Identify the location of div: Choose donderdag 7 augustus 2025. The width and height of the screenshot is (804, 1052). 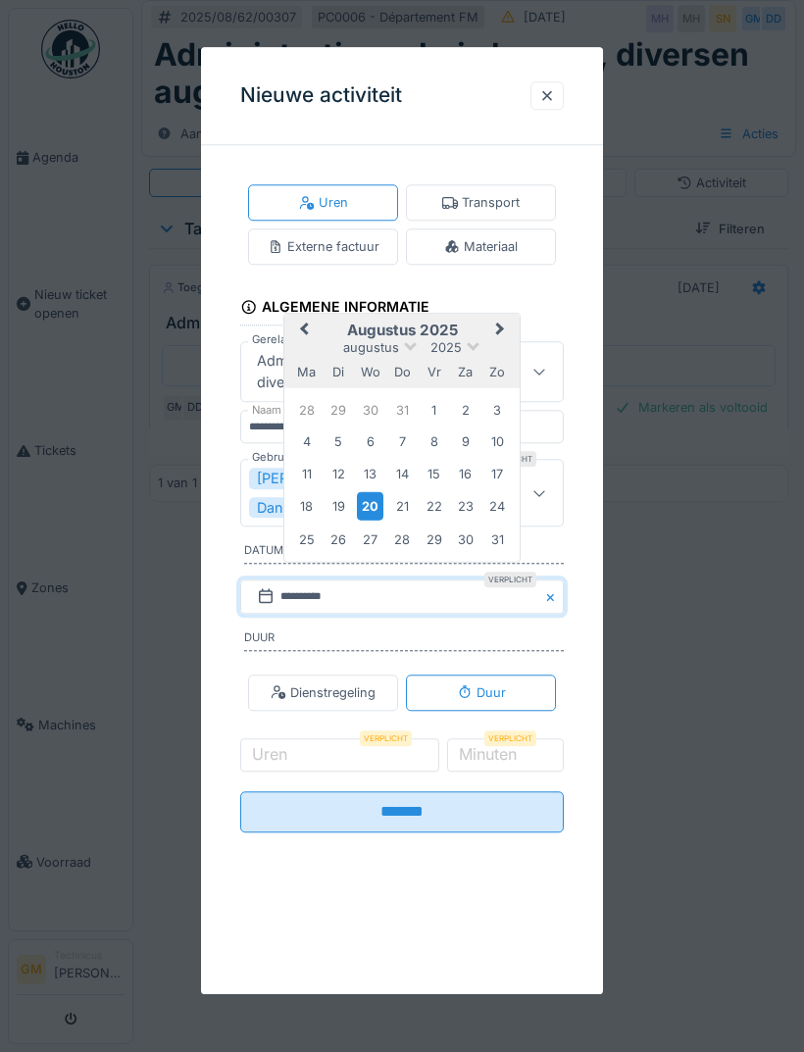
(401, 441).